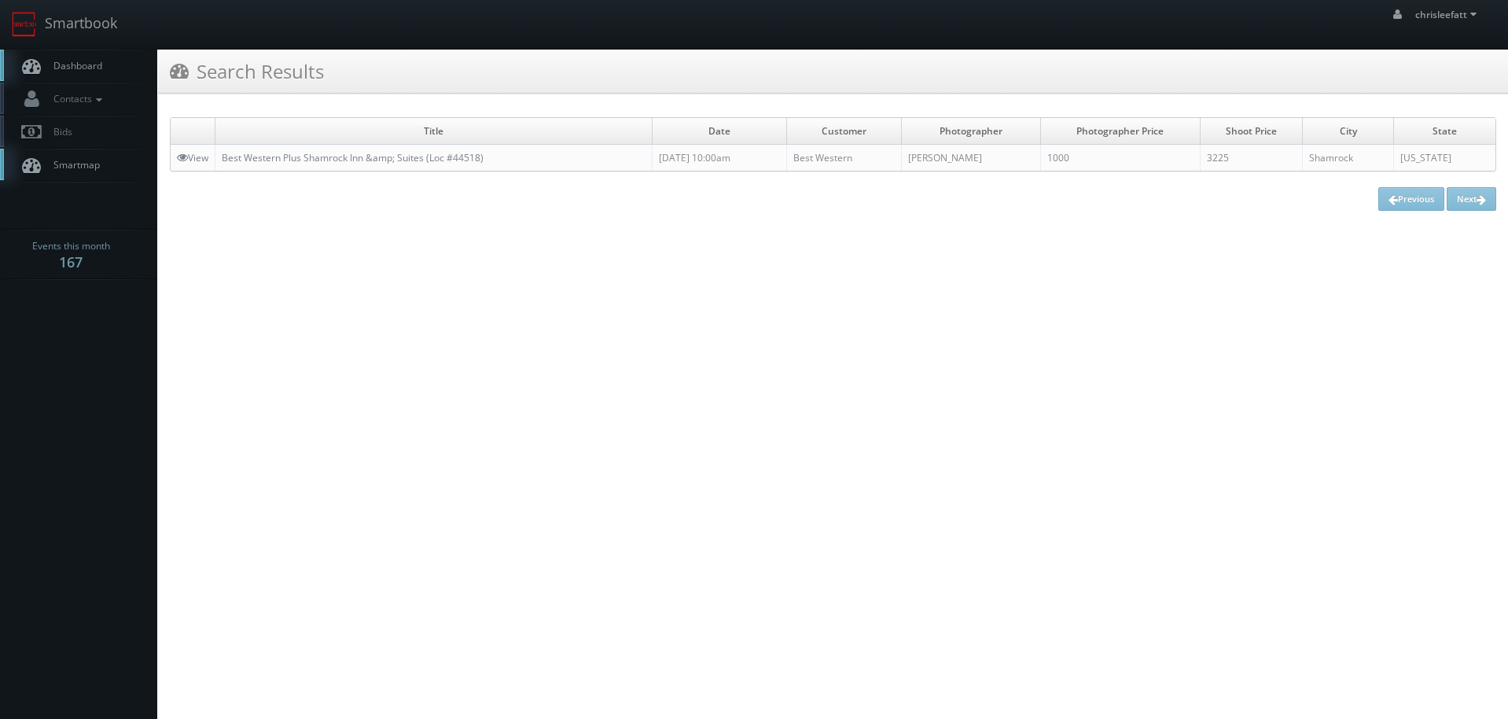  I want to click on td: Title, so click(434, 131).